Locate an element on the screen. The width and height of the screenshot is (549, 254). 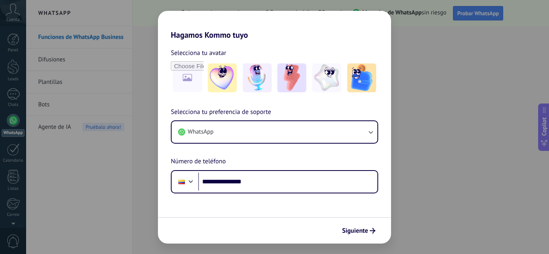
div: Colombia: + 57 is located at coordinates (182, 182).